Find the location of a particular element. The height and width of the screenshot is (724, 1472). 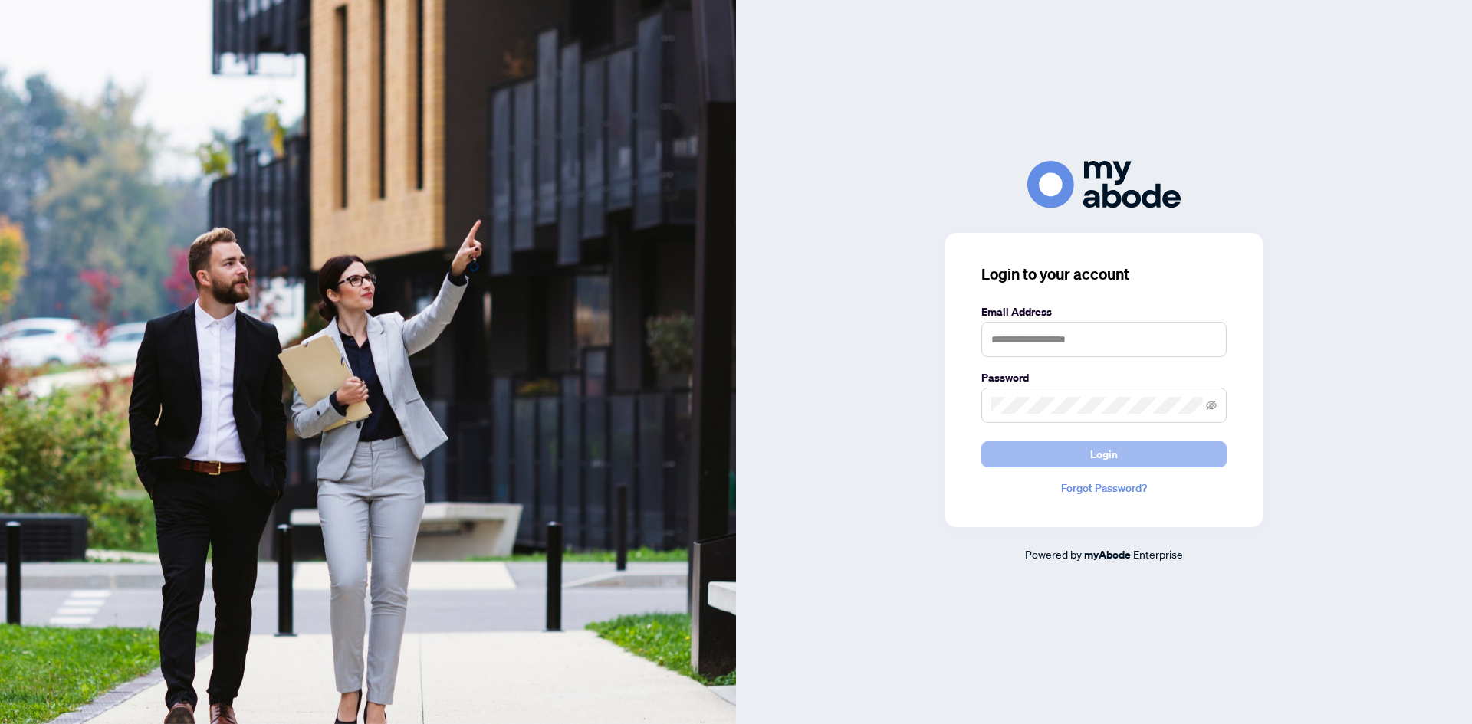

h3: Login to your account is located at coordinates (1104, 274).